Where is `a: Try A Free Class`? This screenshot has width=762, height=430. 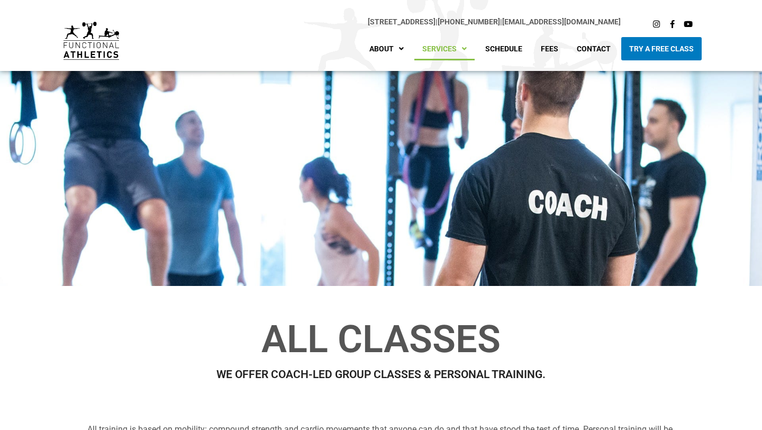
a: Try A Free Class is located at coordinates (661, 49).